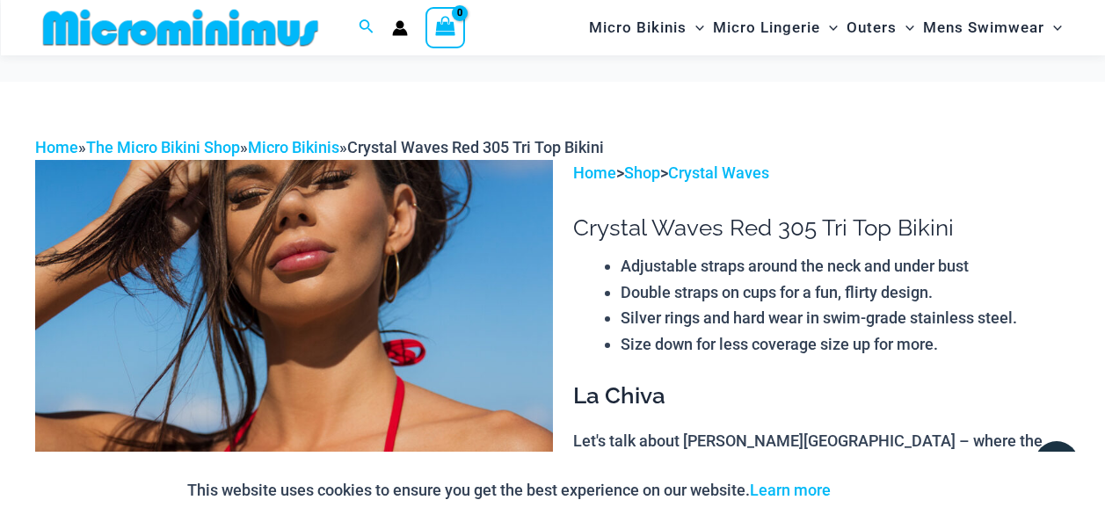 The height and width of the screenshot is (529, 1105). Describe the element at coordinates (821, 228) in the screenshot. I see `h1: Crystal Waves Red 305 Tri Top Bikini` at that location.